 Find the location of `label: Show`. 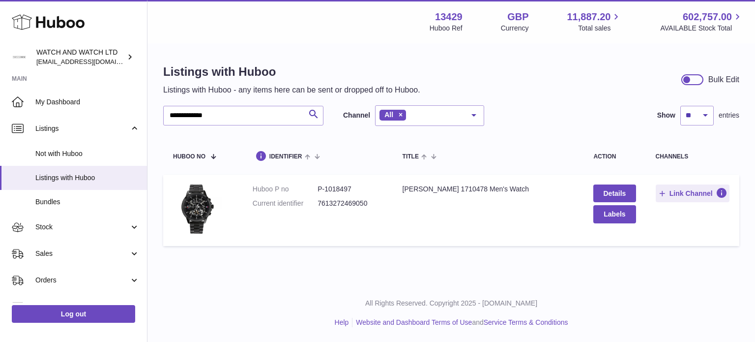

label: Show is located at coordinates (666, 115).